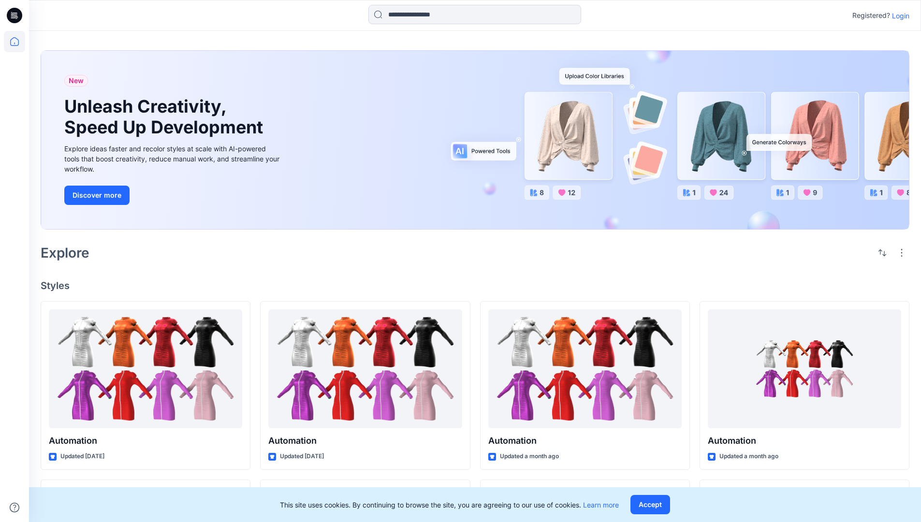 This screenshot has width=921, height=522. I want to click on p: This site uses cookies. By continuing to browse the site, you are agreeing to our use of cookies., so click(449, 505).